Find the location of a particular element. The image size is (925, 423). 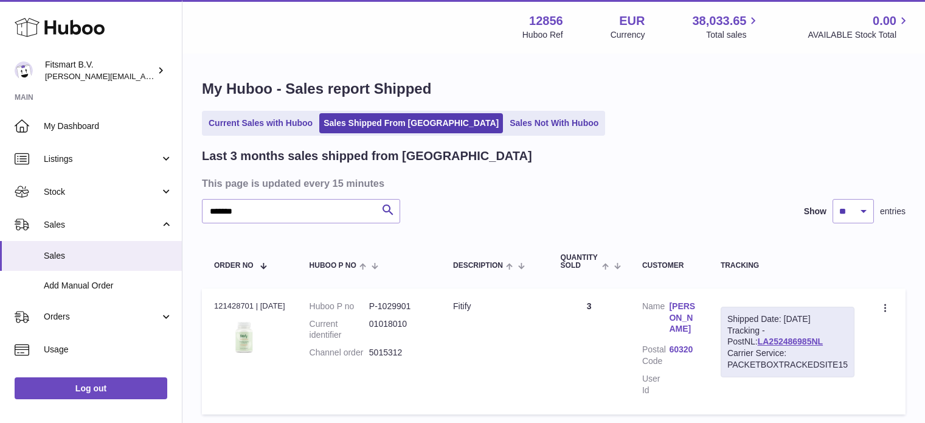

dd: P-1029901 is located at coordinates (399, 306).